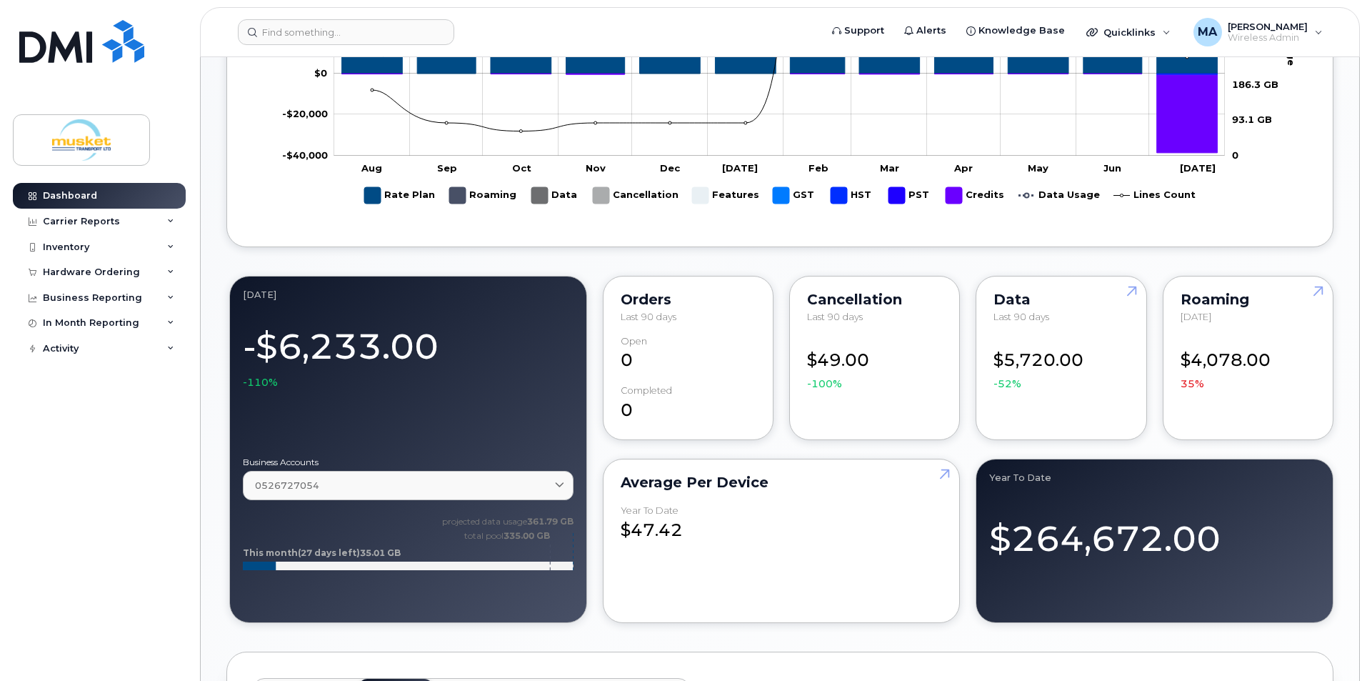  What do you see at coordinates (910, 195) in the screenshot?
I see `g: PST` at bounding box center [910, 195].